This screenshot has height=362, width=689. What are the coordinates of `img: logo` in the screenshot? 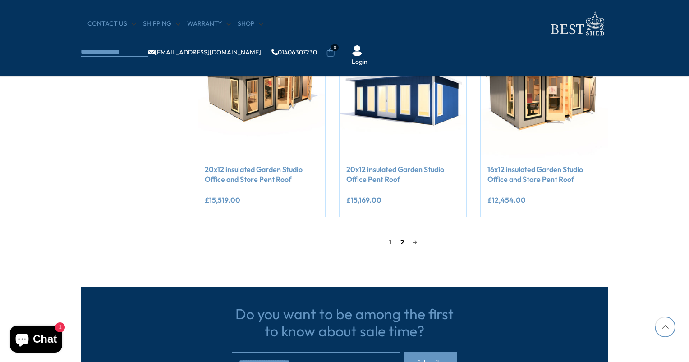 It's located at (577, 23).